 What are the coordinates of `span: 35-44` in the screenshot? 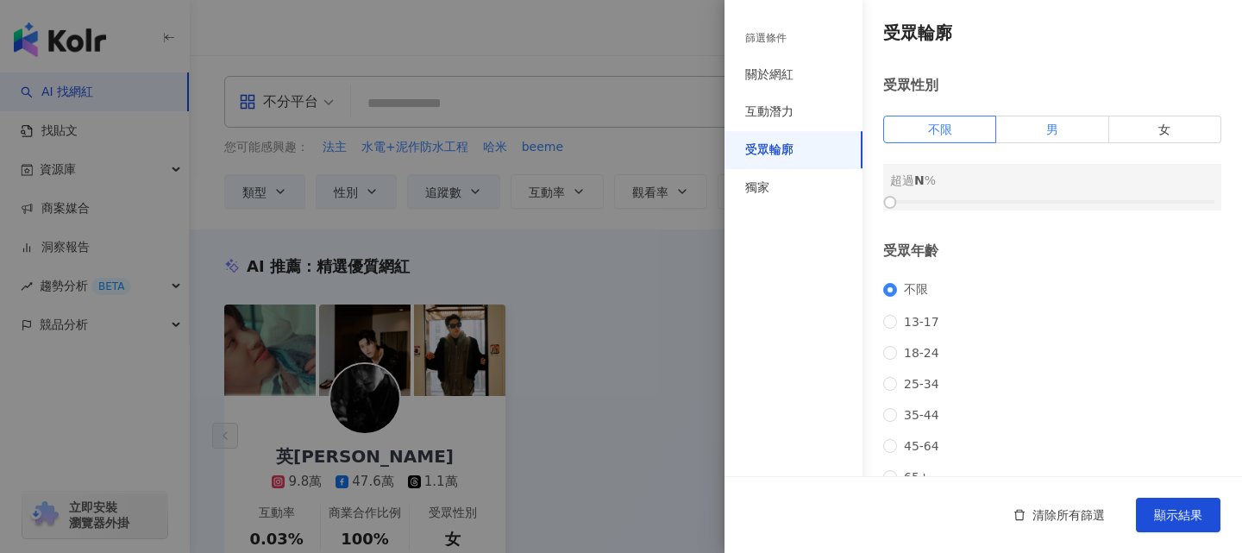 It's located at (921, 415).